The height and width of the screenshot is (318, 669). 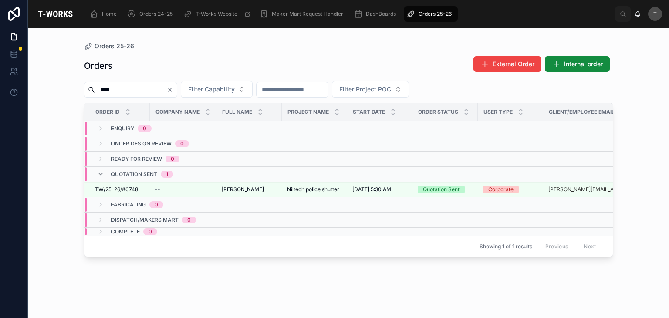 I want to click on span: Showing 1 of 1 results, so click(x=506, y=247).